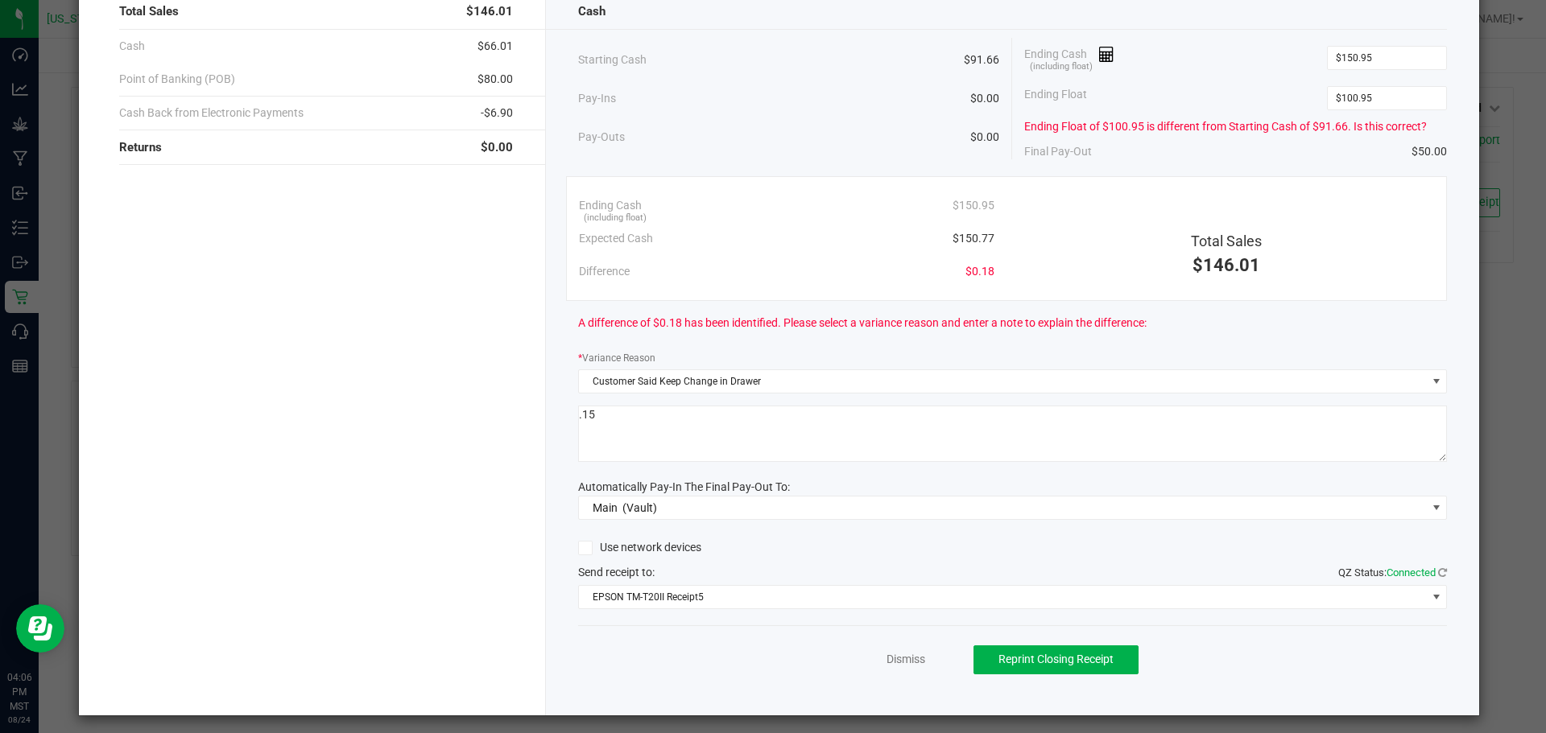  What do you see at coordinates (684, 487) in the screenshot?
I see `span: Automatically Pay-In The Final Pay-Out To:` at bounding box center [684, 487].